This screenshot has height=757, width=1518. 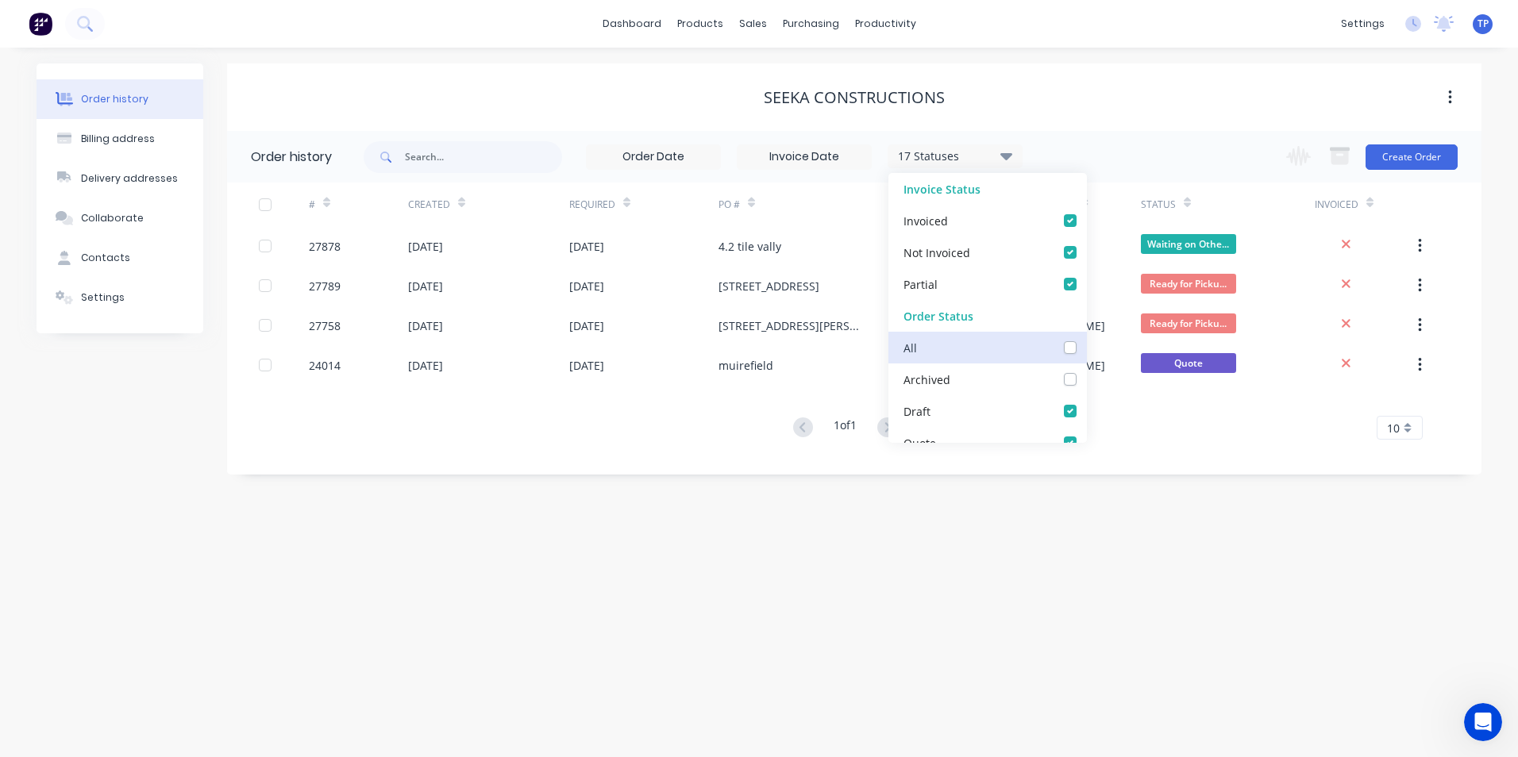 What do you see at coordinates (120, 298) in the screenshot?
I see `button: Settings` at bounding box center [120, 298].